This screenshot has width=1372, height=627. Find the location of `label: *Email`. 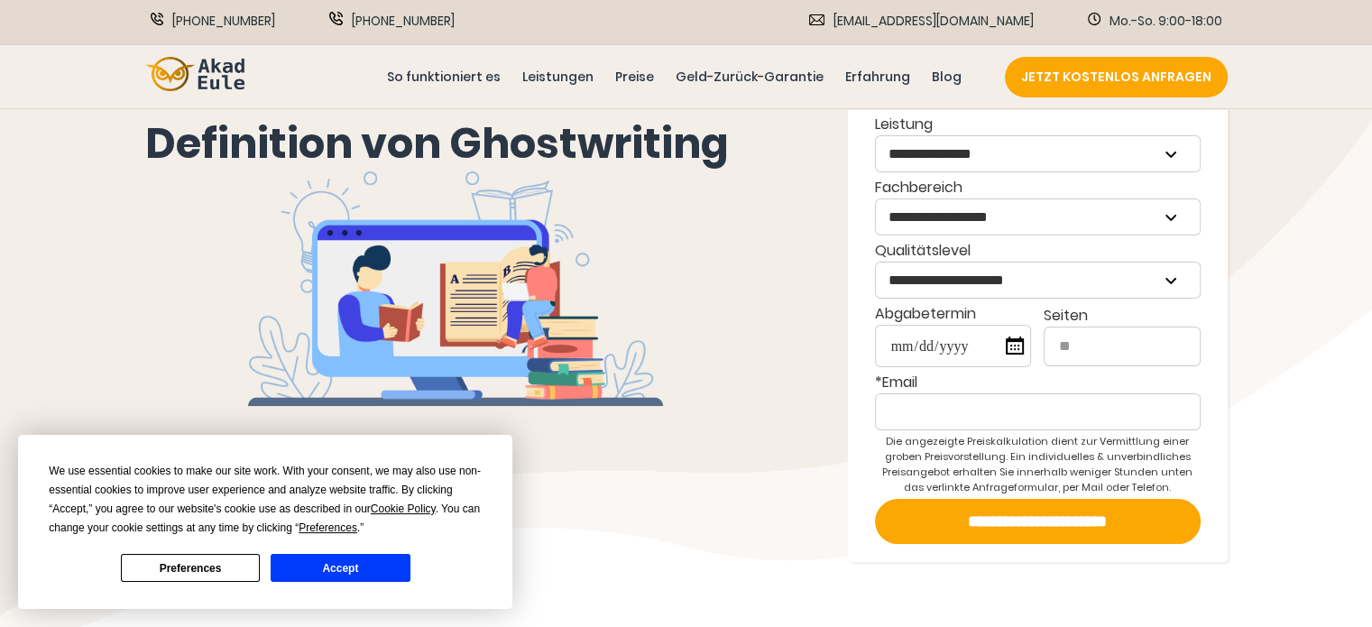

label: *Email is located at coordinates (1037, 401).